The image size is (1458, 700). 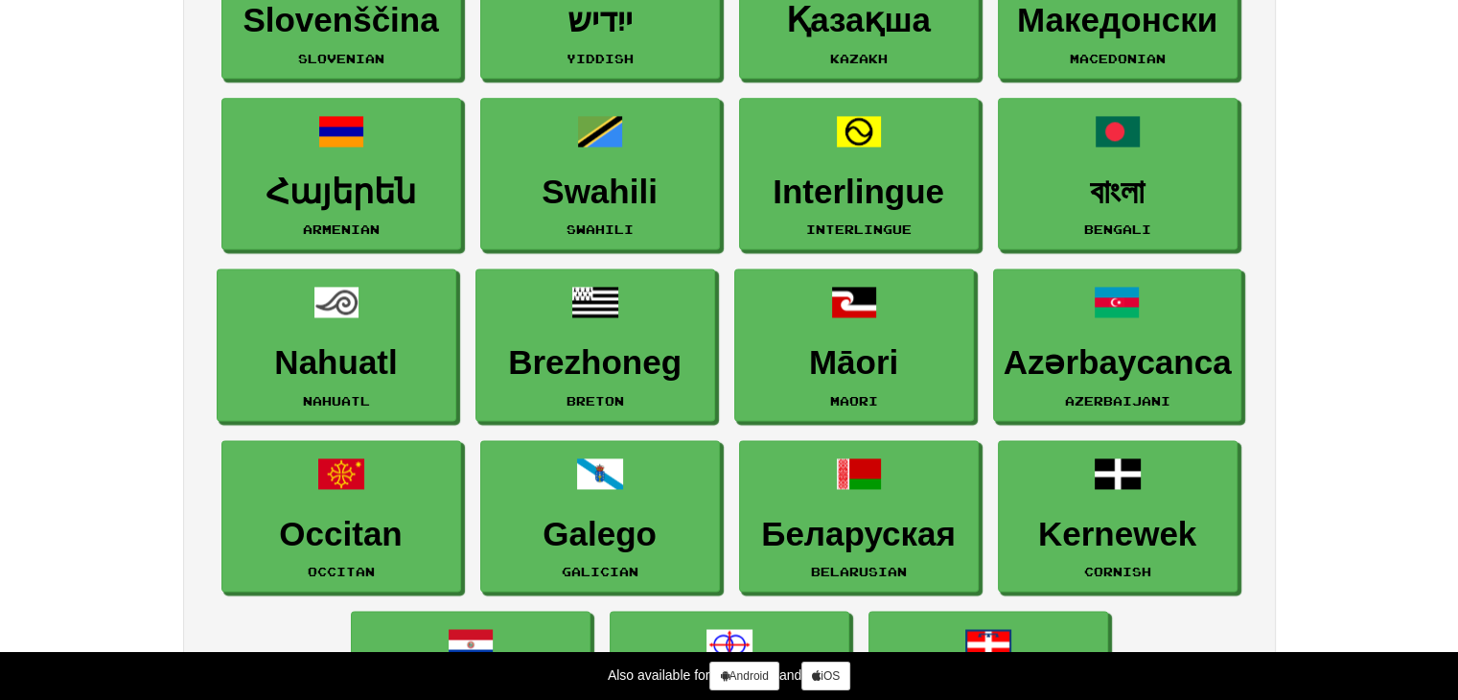 I want to click on h3: Galego, so click(x=600, y=534).